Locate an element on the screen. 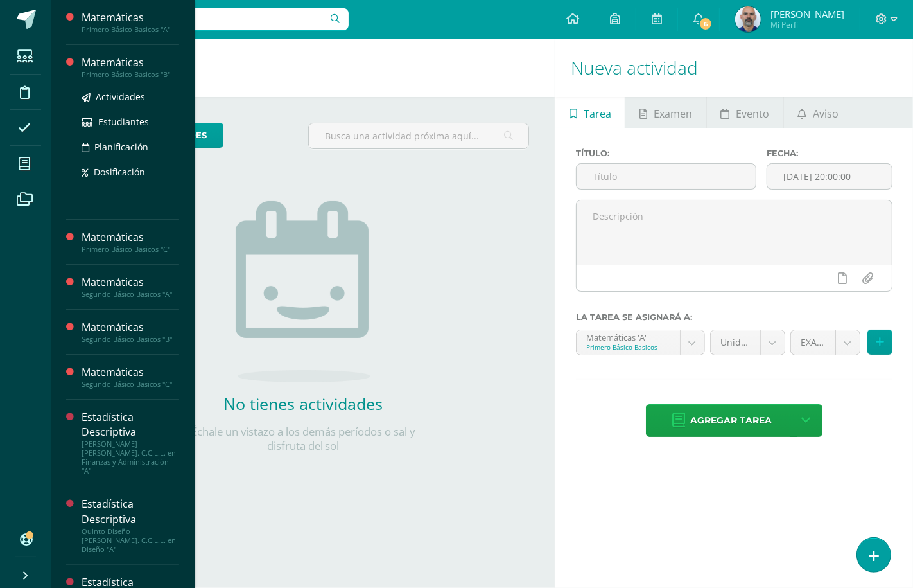 The image size is (913, 588). span: Actividades is located at coordinates (120, 96).